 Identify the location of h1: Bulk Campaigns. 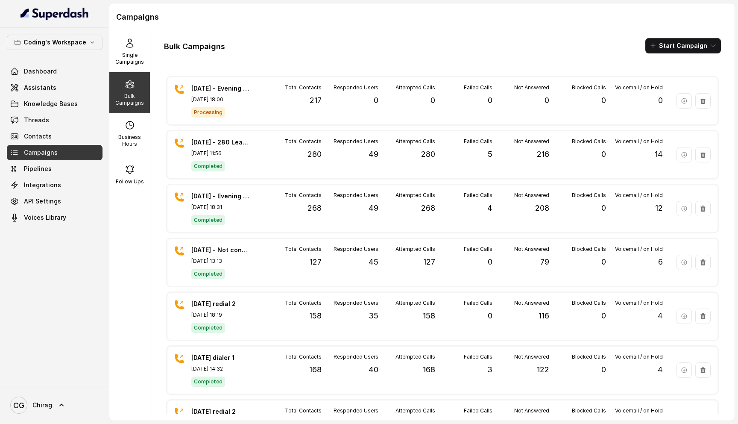
(194, 47).